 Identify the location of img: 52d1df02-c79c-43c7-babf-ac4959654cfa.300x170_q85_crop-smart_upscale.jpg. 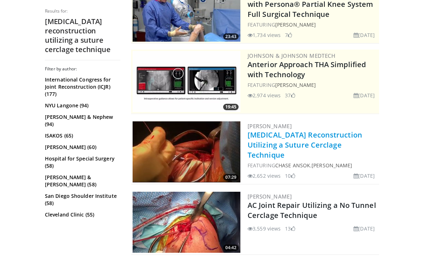
(186, 152).